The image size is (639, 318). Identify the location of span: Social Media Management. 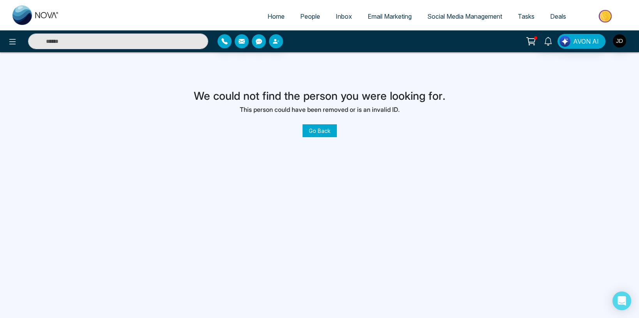
(465, 16).